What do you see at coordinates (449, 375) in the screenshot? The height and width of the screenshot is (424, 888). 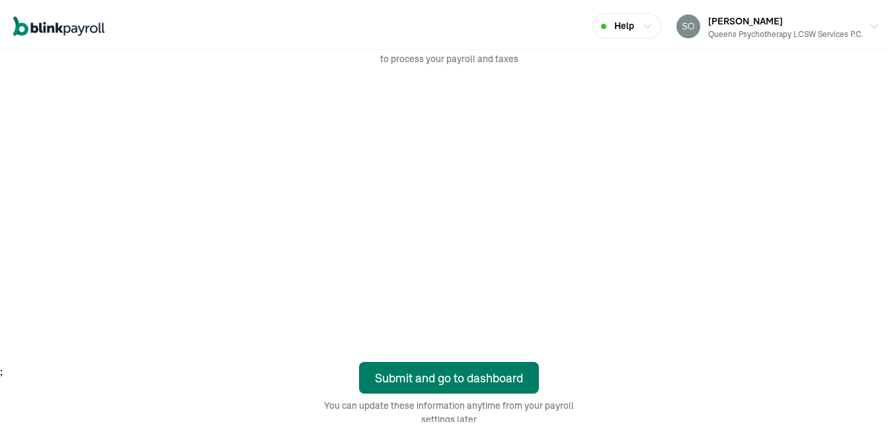 I see `button: Submit and go to dashboard` at bounding box center [449, 375].